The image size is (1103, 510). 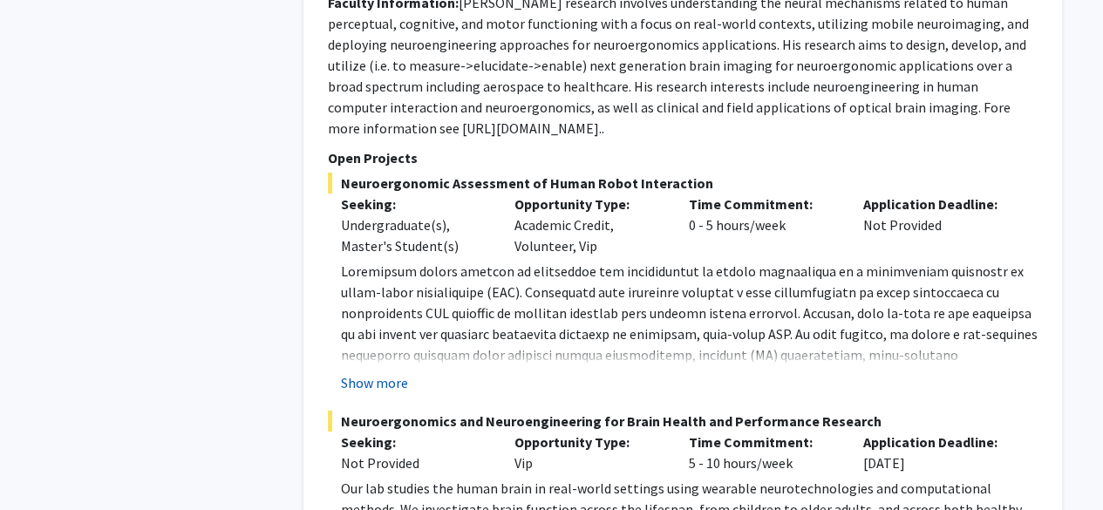 I want to click on div: Academic Credit, Volunteer, Vip, so click(x=589, y=225).